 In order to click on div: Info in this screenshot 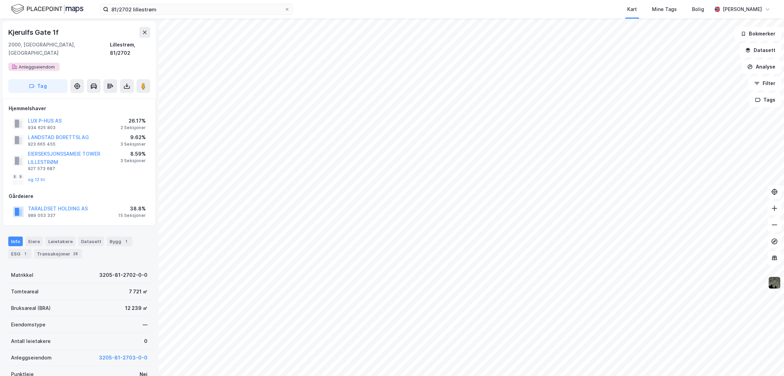, I will do `click(16, 242)`.